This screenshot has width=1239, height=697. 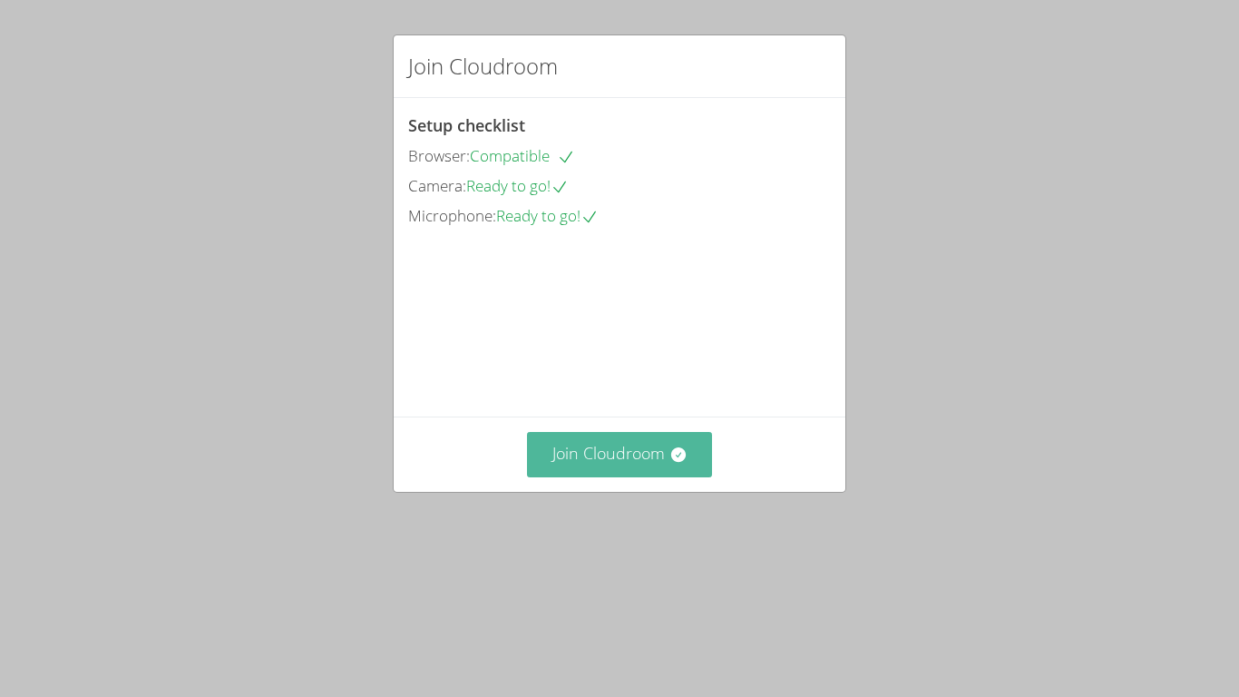 I want to click on span: Browser:, so click(x=439, y=155).